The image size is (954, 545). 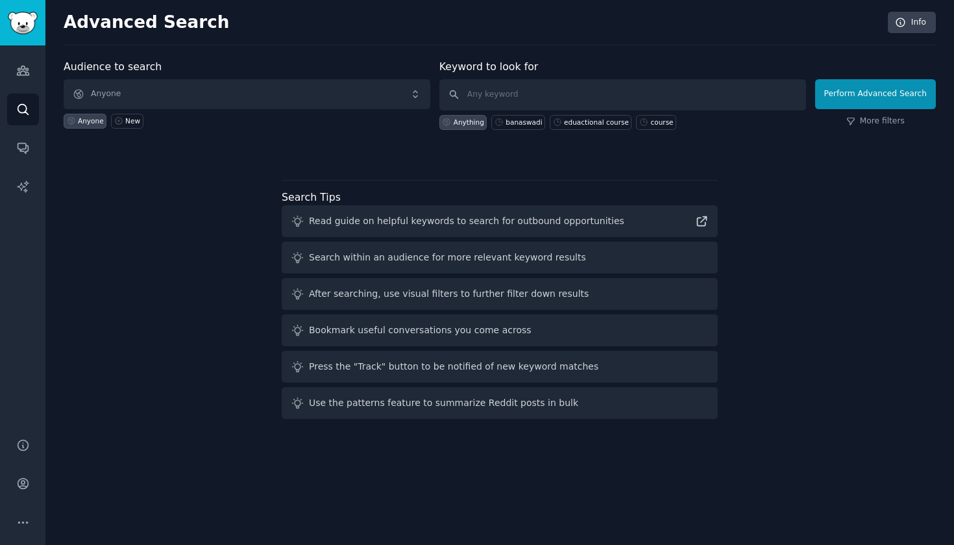 What do you see at coordinates (524, 122) in the screenshot?
I see `div: banaswadi` at bounding box center [524, 122].